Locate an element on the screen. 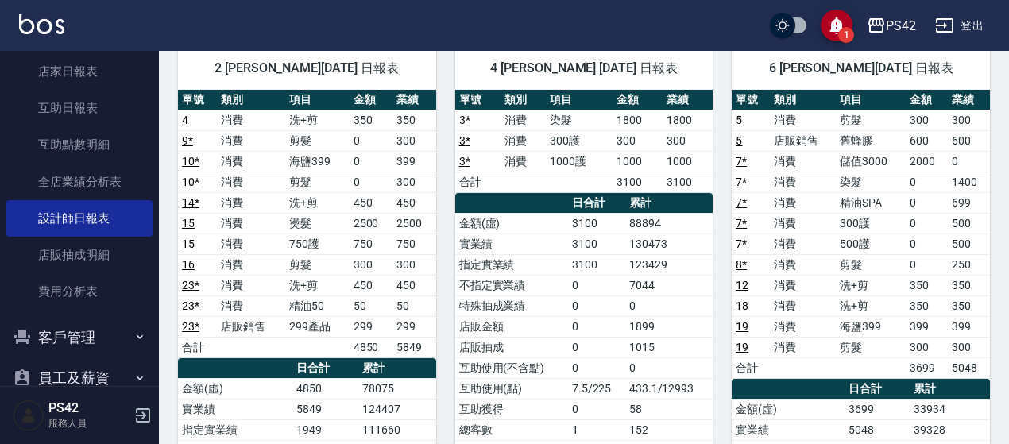 The width and height of the screenshot is (1009, 444). td: 4850 is located at coordinates (325, 389).